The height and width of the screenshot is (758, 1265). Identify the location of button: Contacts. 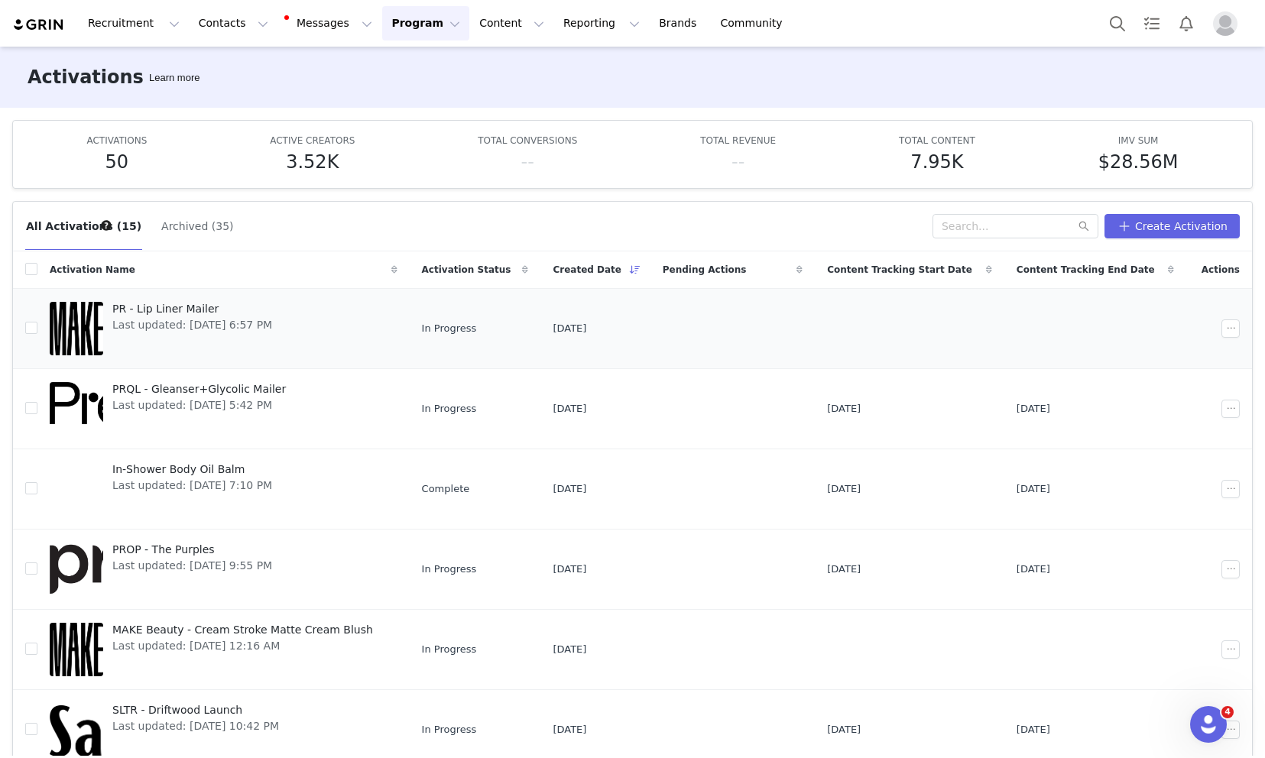
(233, 23).